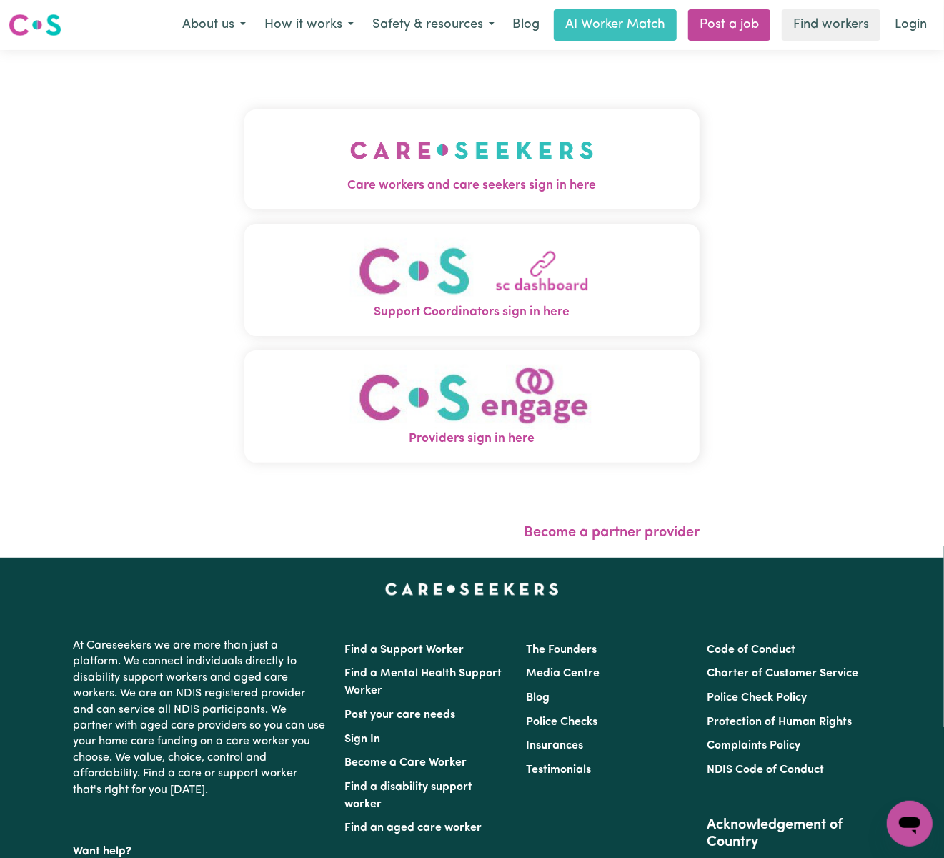  What do you see at coordinates (433, 25) in the screenshot?
I see `button: Safety & resources` at bounding box center [433, 25].